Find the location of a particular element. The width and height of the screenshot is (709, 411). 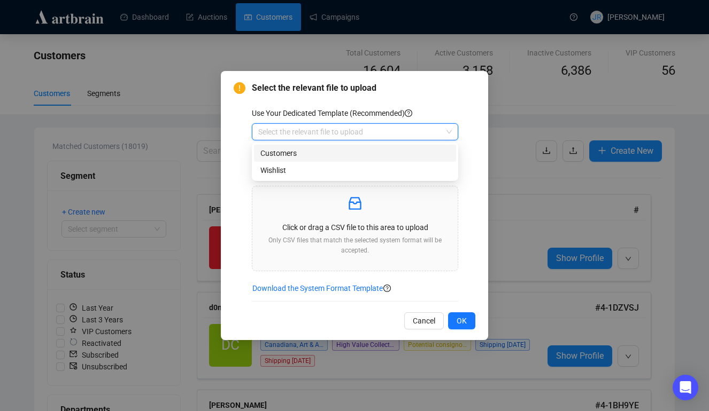

p: Click or drag a CSV file to this area to upload is located at coordinates (355, 228).